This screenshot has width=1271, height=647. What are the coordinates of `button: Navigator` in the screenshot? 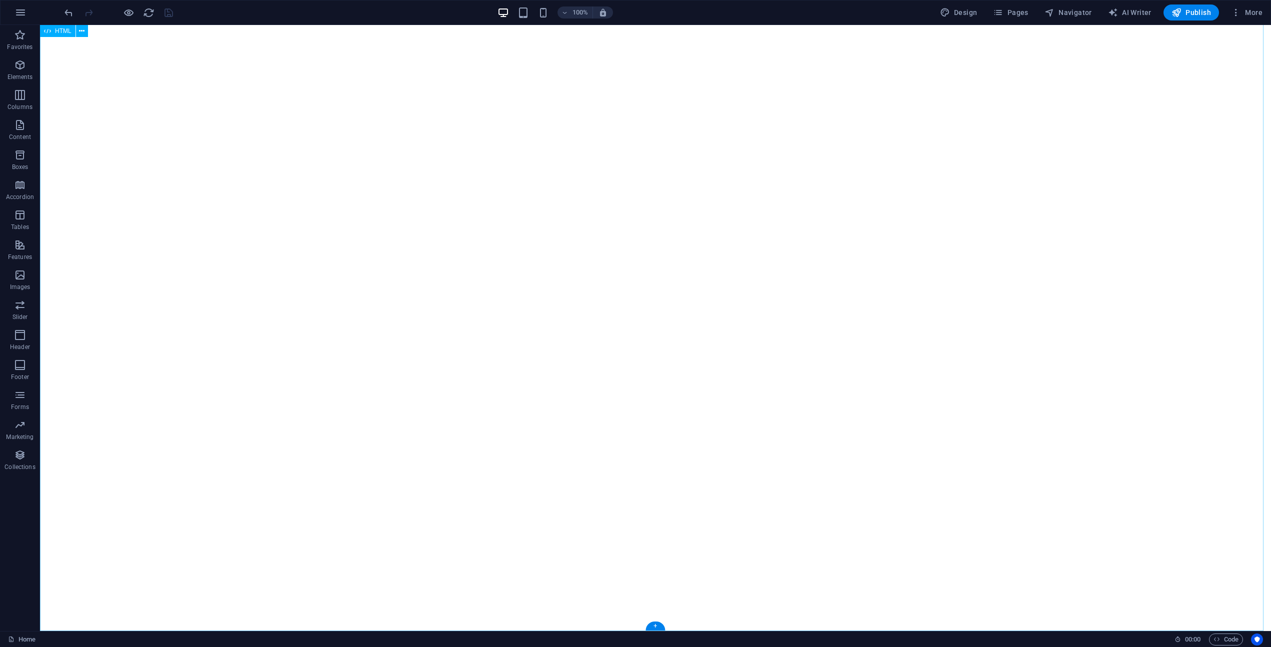 It's located at (1068, 12).